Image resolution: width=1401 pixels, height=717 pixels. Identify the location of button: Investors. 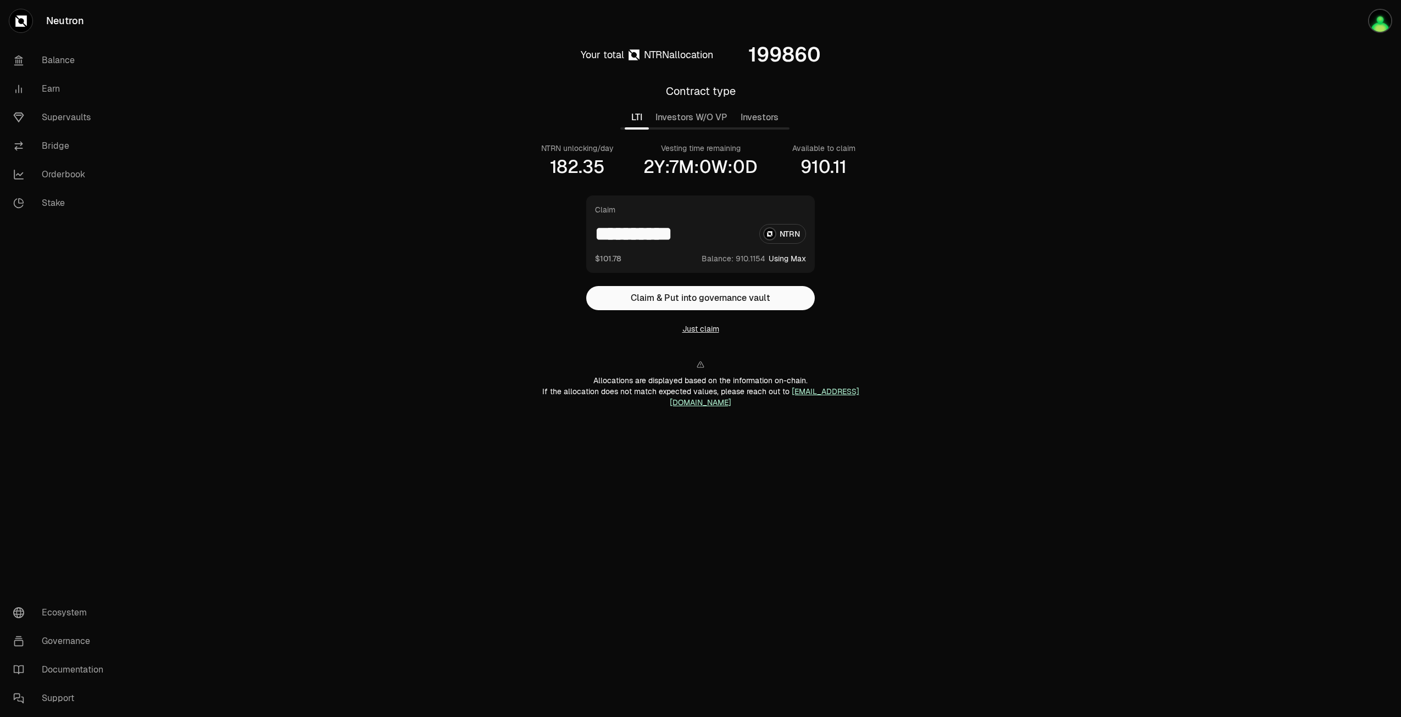
(759, 118).